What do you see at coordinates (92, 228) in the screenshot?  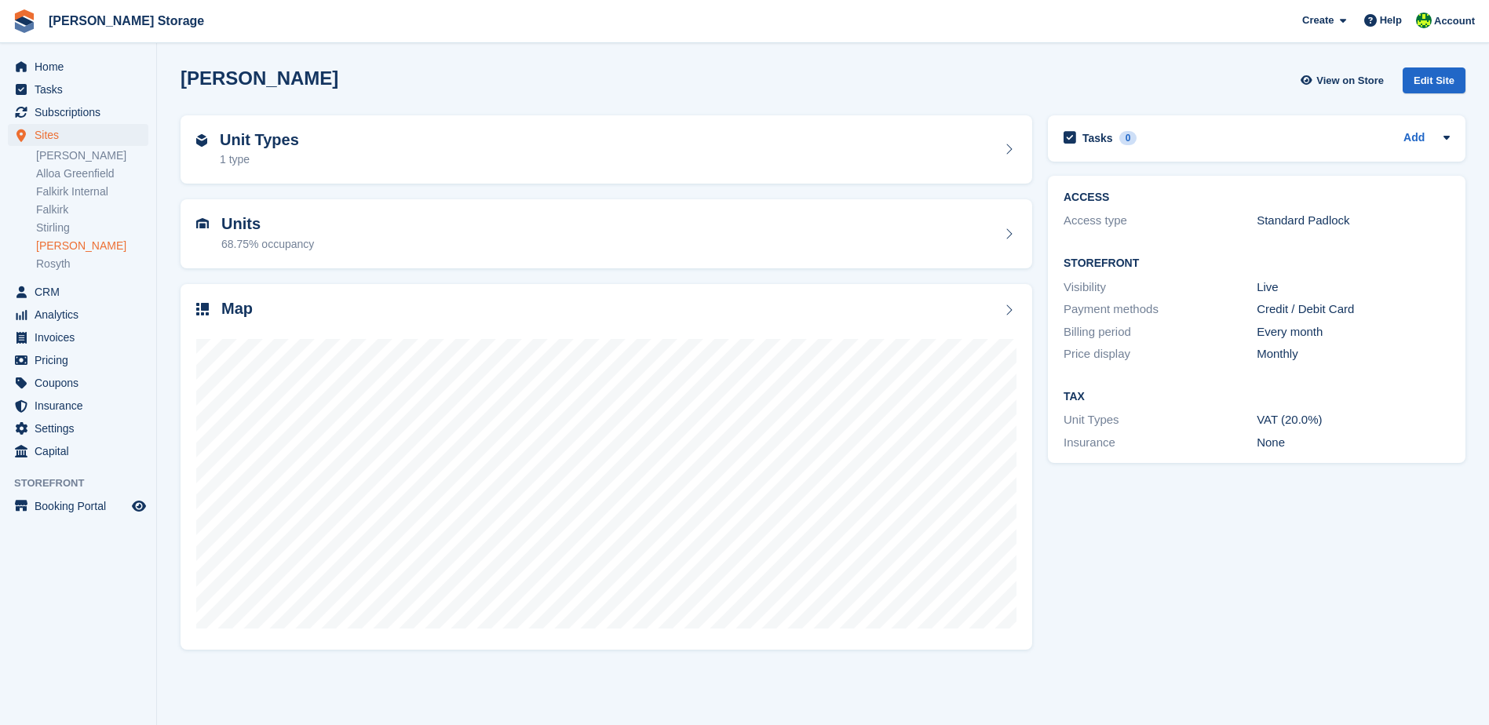 I see `a: Stirling` at bounding box center [92, 228].